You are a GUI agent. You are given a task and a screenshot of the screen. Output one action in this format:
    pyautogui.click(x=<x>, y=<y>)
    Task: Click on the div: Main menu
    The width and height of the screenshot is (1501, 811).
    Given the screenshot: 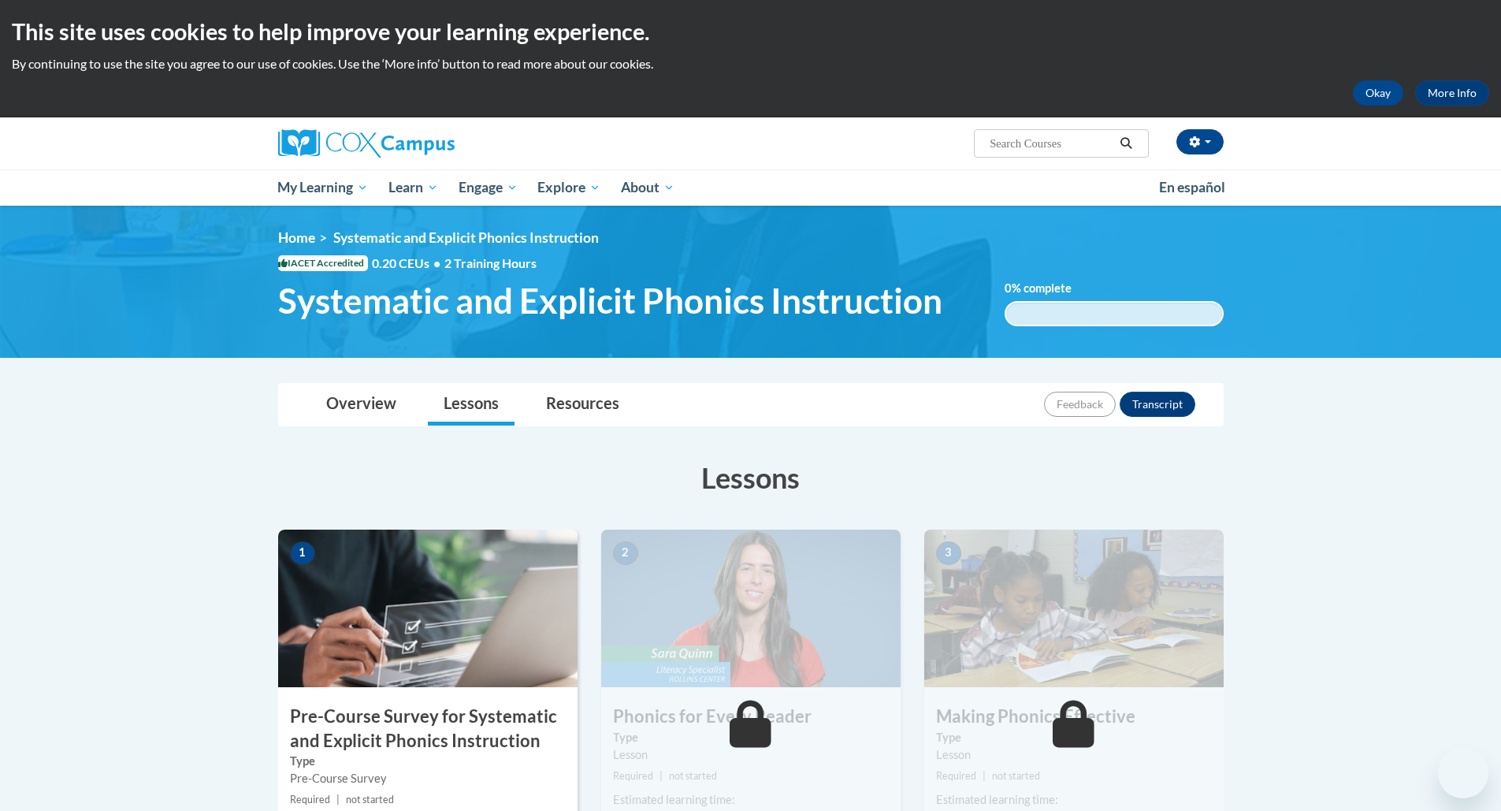 What is the action you would take?
    pyautogui.click(x=751, y=188)
    